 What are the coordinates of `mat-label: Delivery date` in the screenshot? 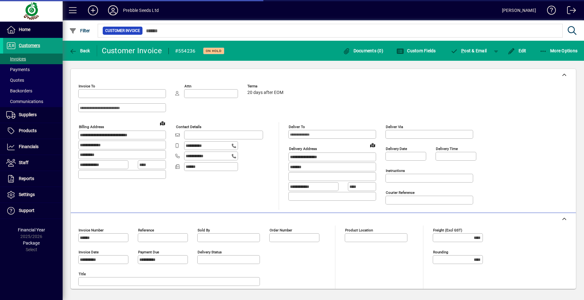 It's located at (397, 149).